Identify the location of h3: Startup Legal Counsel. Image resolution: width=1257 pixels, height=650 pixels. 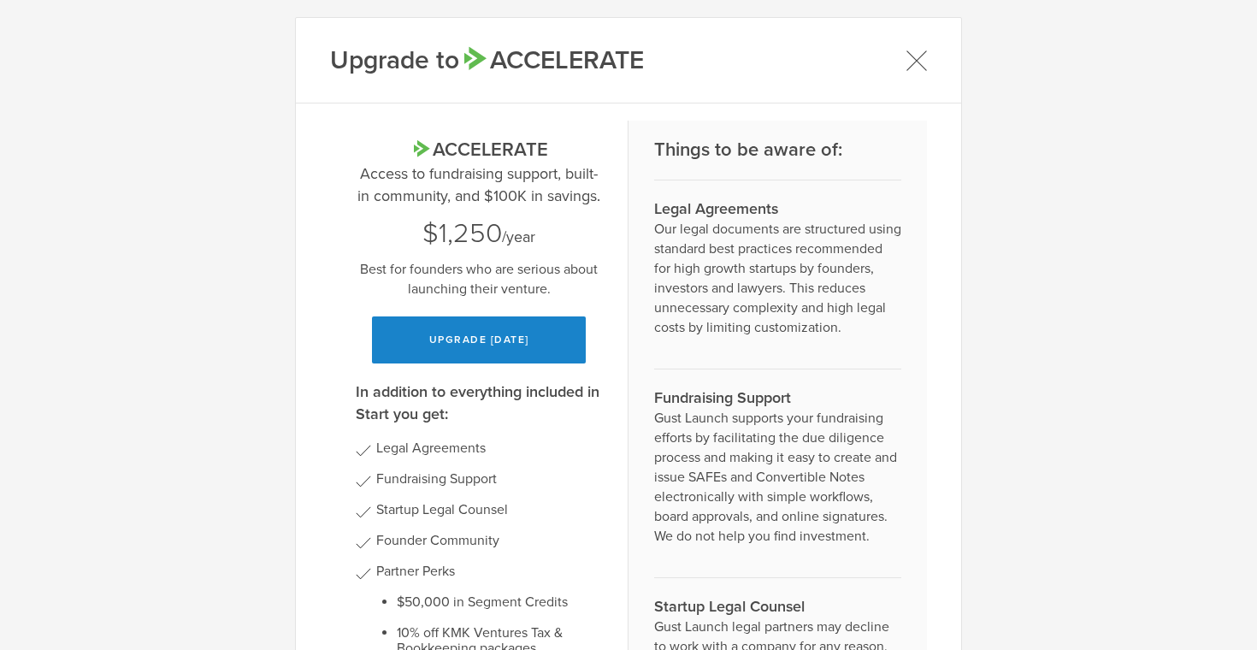
(777, 606).